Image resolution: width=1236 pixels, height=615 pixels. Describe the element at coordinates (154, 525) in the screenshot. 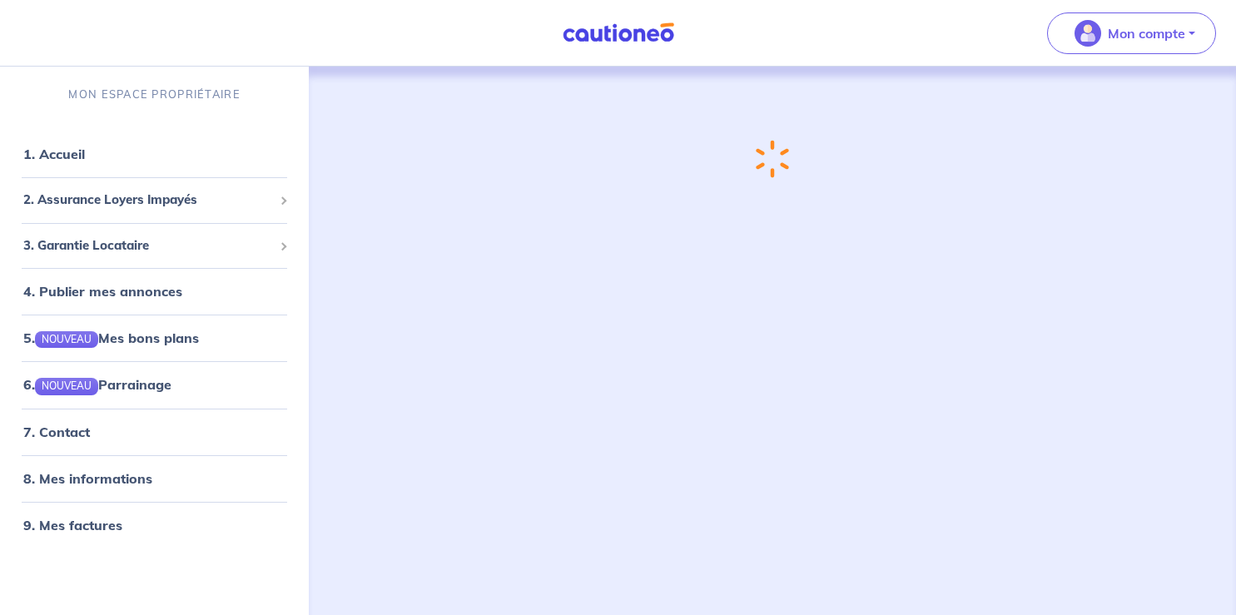

I see `div: 9. Mes factures` at that location.